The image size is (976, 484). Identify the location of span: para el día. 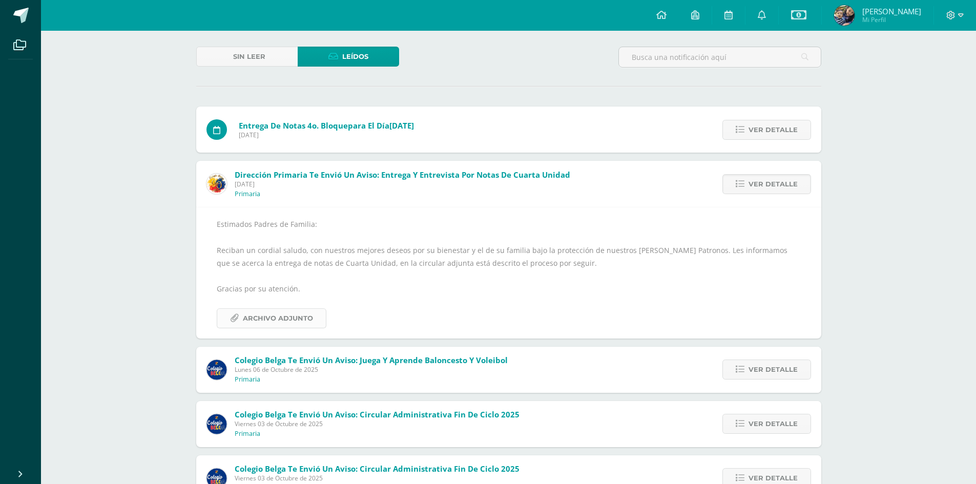
(326, 126).